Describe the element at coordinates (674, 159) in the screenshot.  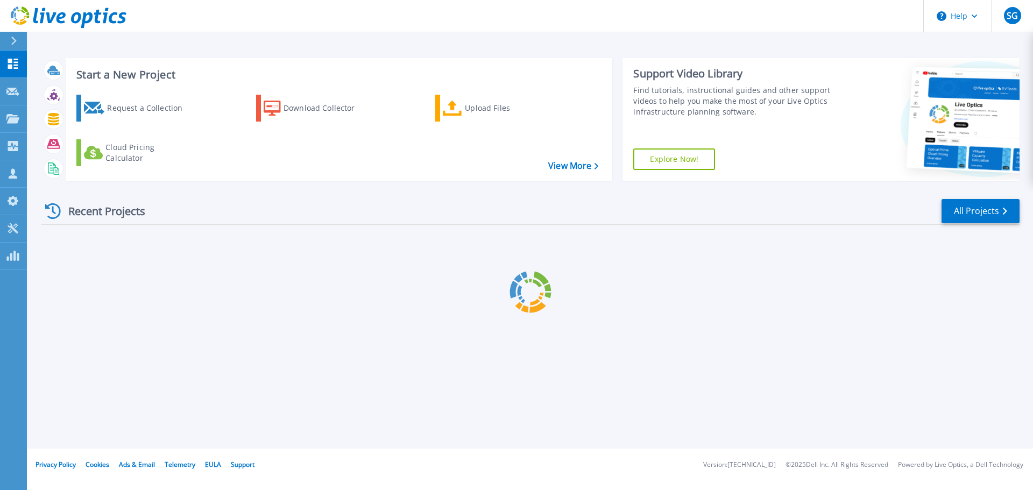
I see `a: Explore Now!` at that location.